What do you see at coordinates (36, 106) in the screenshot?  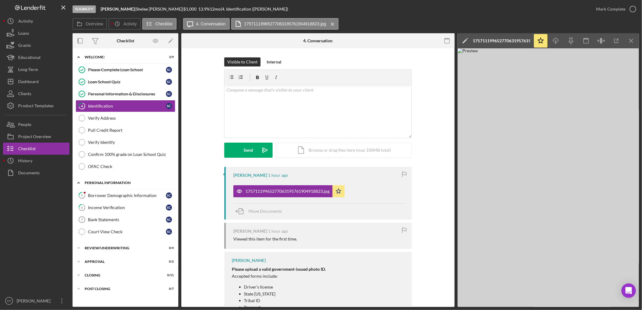 I see `button: Product Templates` at bounding box center [36, 106].